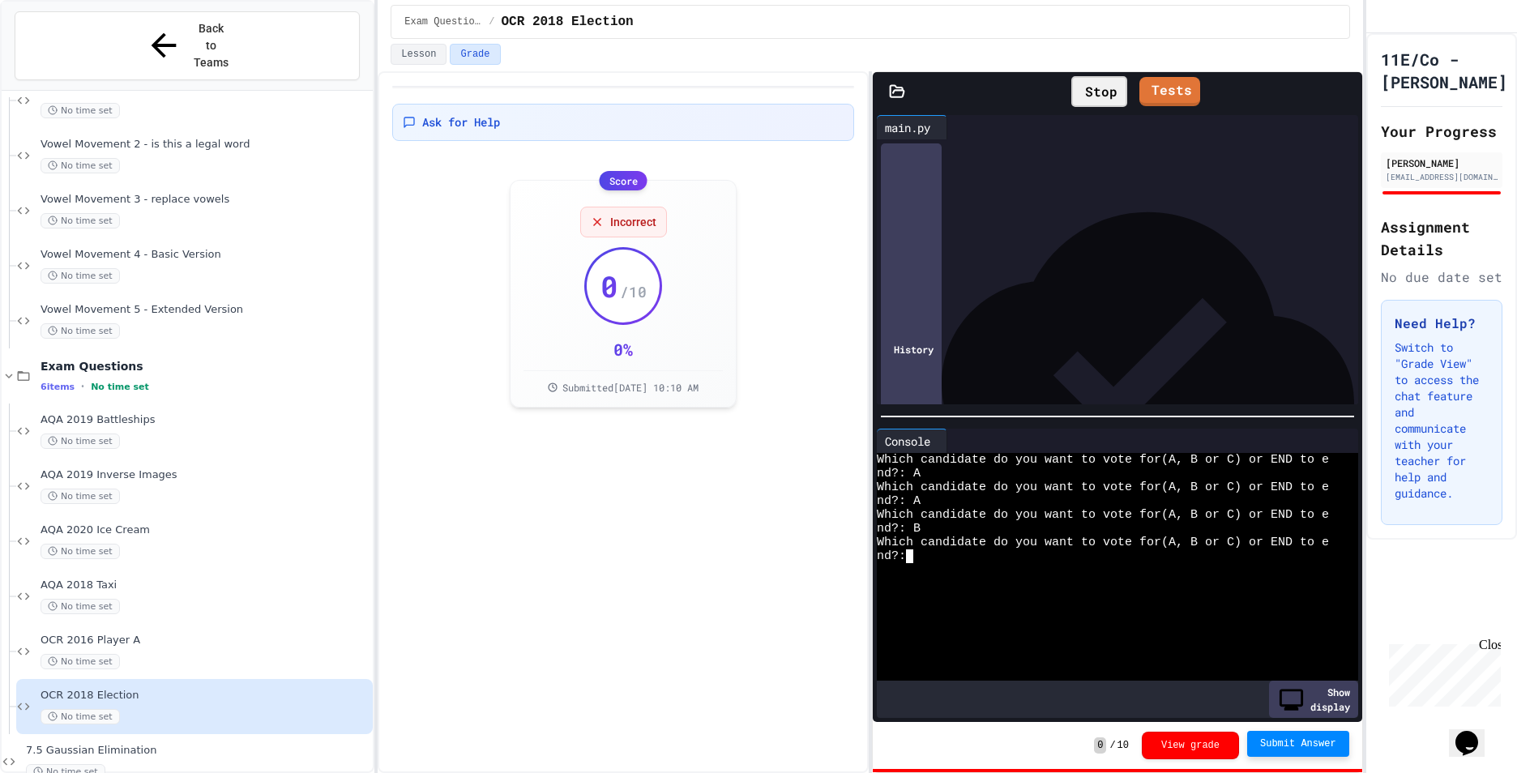  What do you see at coordinates (899, 529) in the screenshot?
I see `span: nd?: B` at bounding box center [899, 529].